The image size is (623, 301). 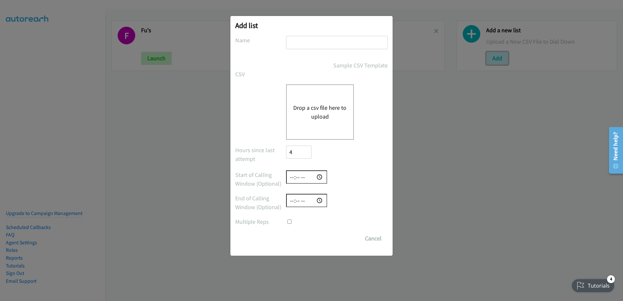 What do you see at coordinates (11, 22) in the screenshot?
I see `div: Need help?` at bounding box center [11, 22].